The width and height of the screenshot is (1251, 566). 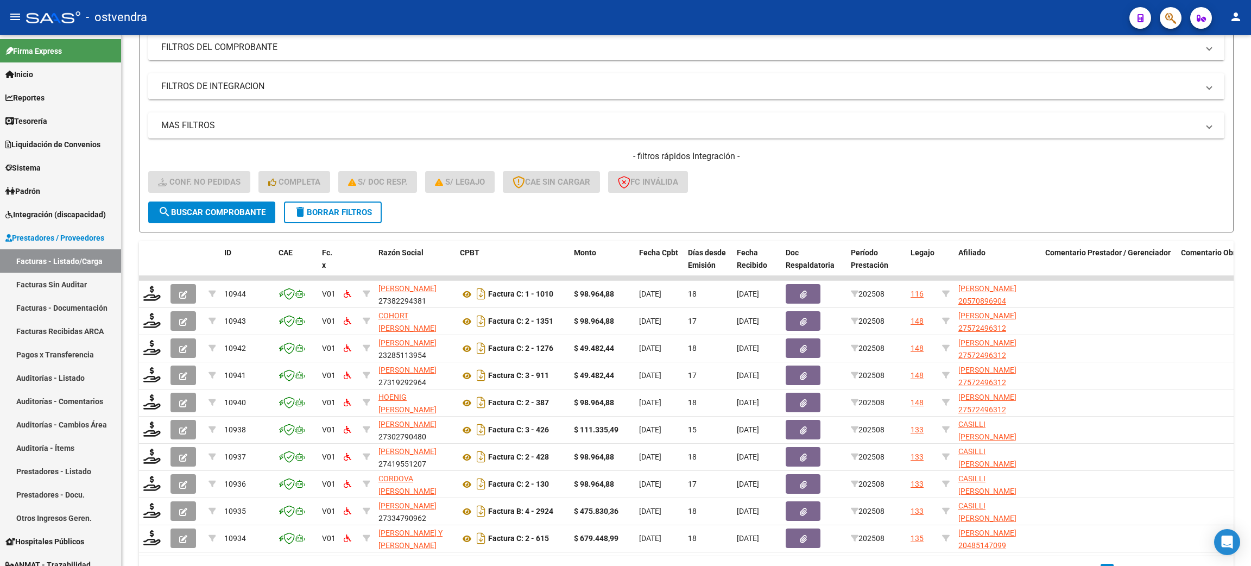 What do you see at coordinates (25, 98) in the screenshot?
I see `span: Reportes` at bounding box center [25, 98].